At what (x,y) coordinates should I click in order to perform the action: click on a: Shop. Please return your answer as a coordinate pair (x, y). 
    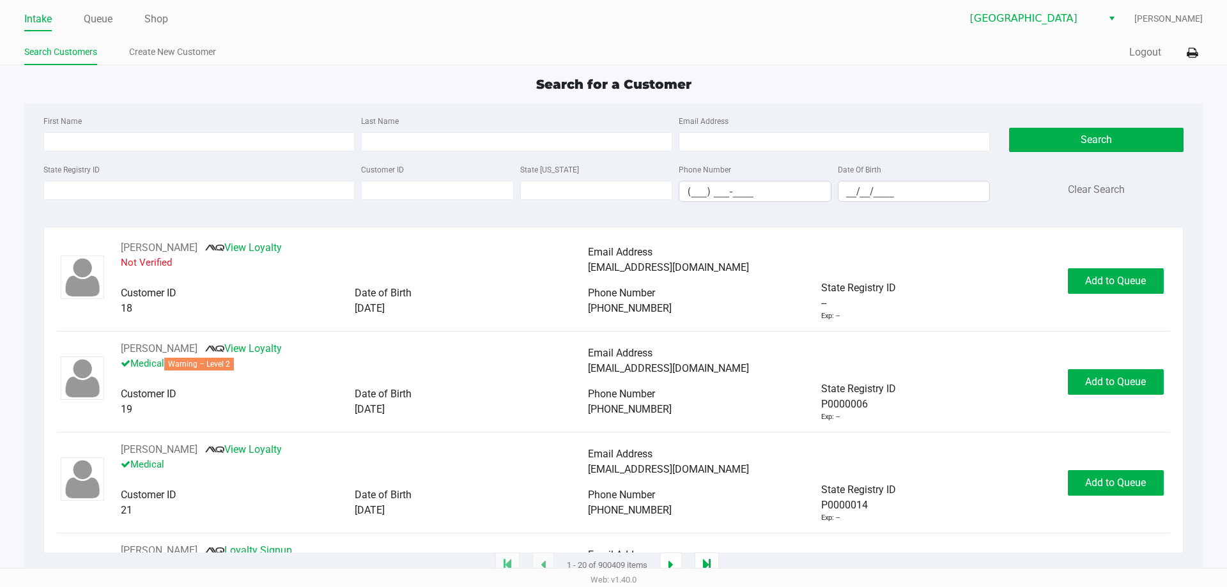
    Looking at the image, I should click on (156, 19).